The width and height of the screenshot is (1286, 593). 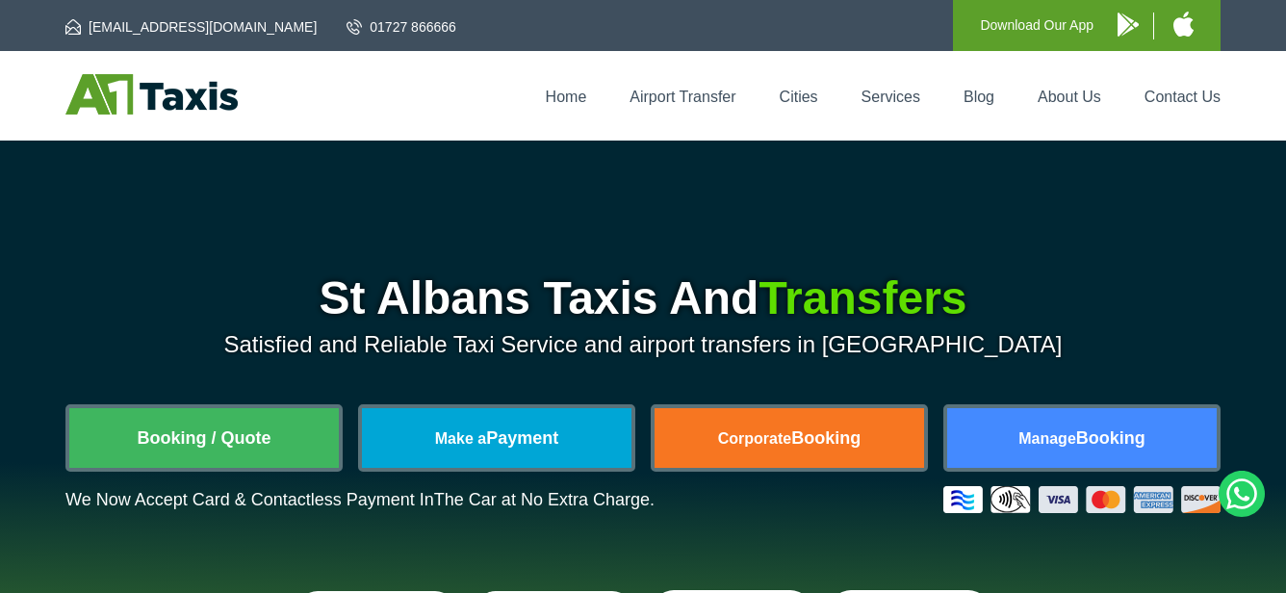 What do you see at coordinates (979, 96) in the screenshot?
I see `a: Blog` at bounding box center [979, 96].